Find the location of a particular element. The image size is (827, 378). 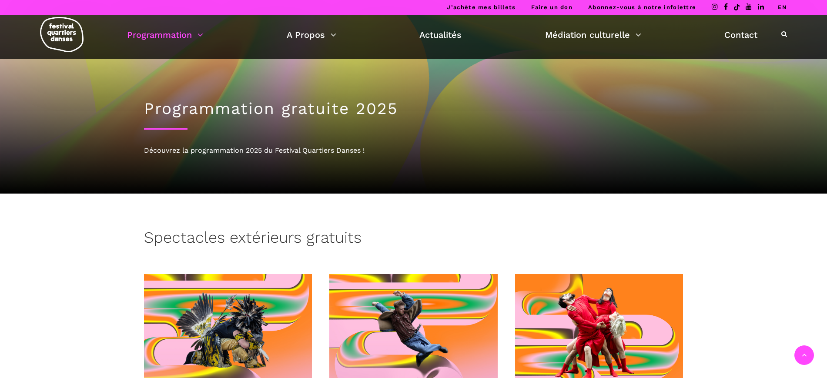

a: Abonnez-vous à notre infolettre is located at coordinates (642, 7).